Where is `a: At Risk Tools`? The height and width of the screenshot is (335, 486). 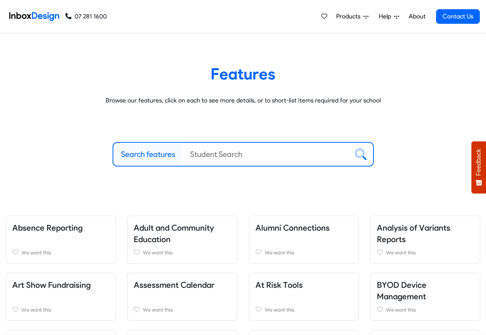
a: At Risk Tools is located at coordinates (279, 285).